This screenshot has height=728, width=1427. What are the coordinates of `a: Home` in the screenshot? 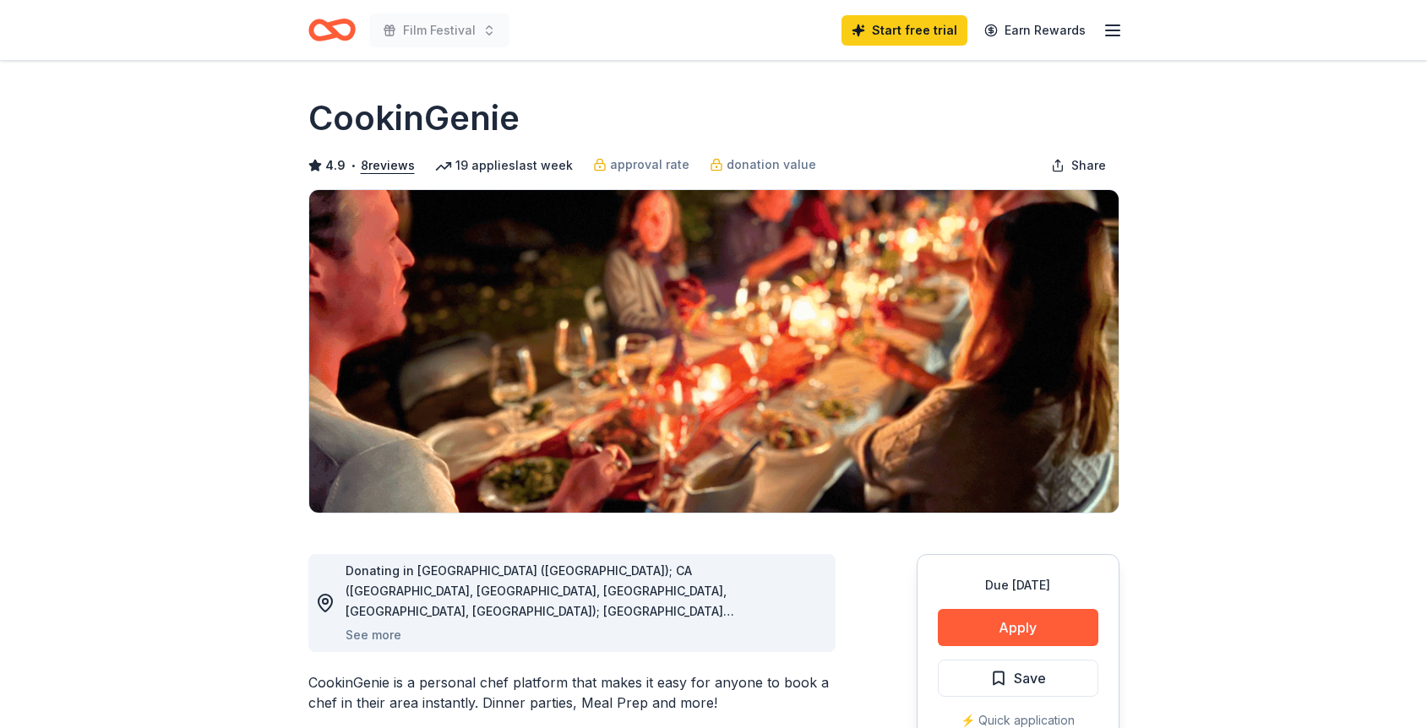 It's located at (332, 30).